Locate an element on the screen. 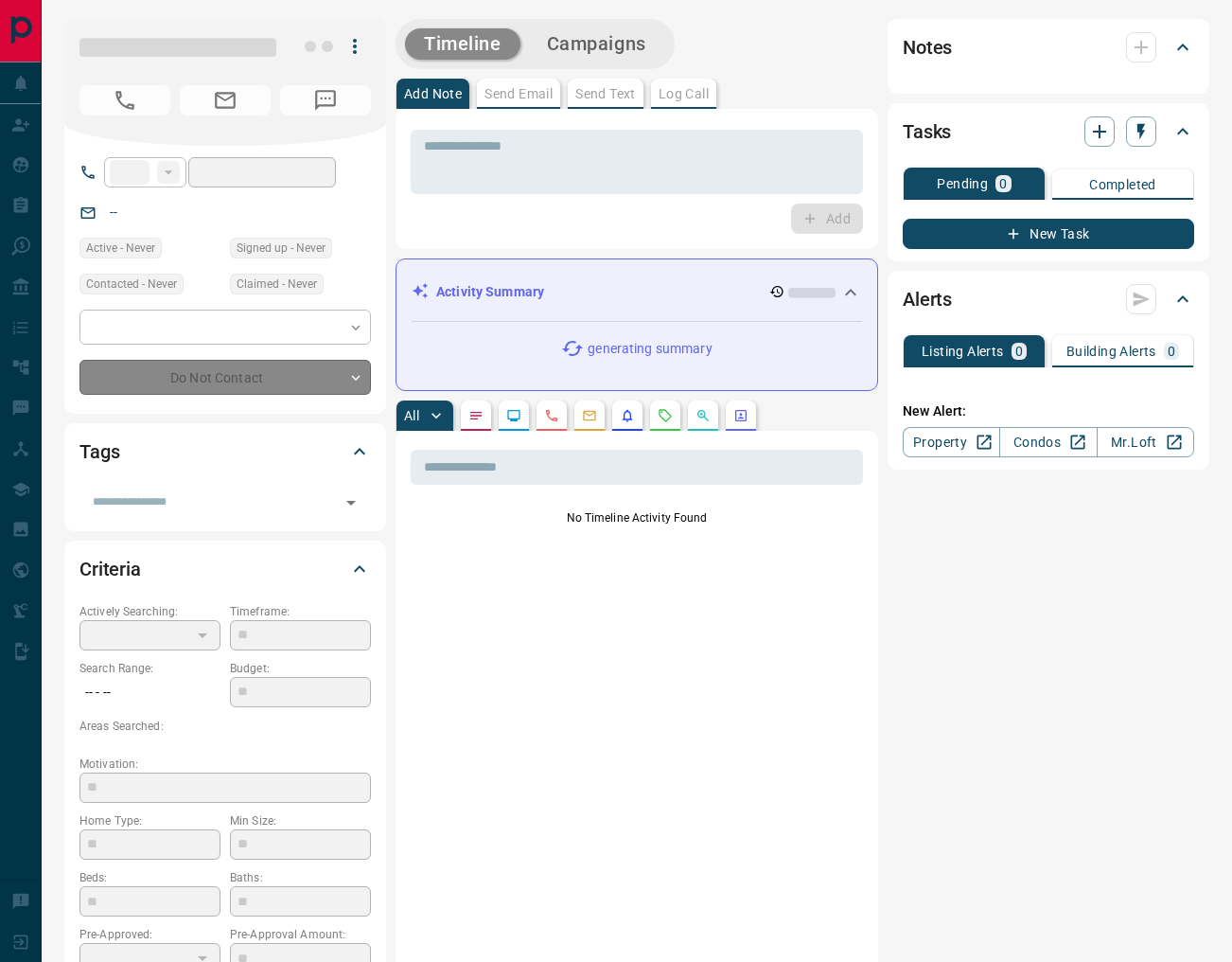 The width and height of the screenshot is (1232, 962). a: Mr.Loft is located at coordinates (1145, 442).